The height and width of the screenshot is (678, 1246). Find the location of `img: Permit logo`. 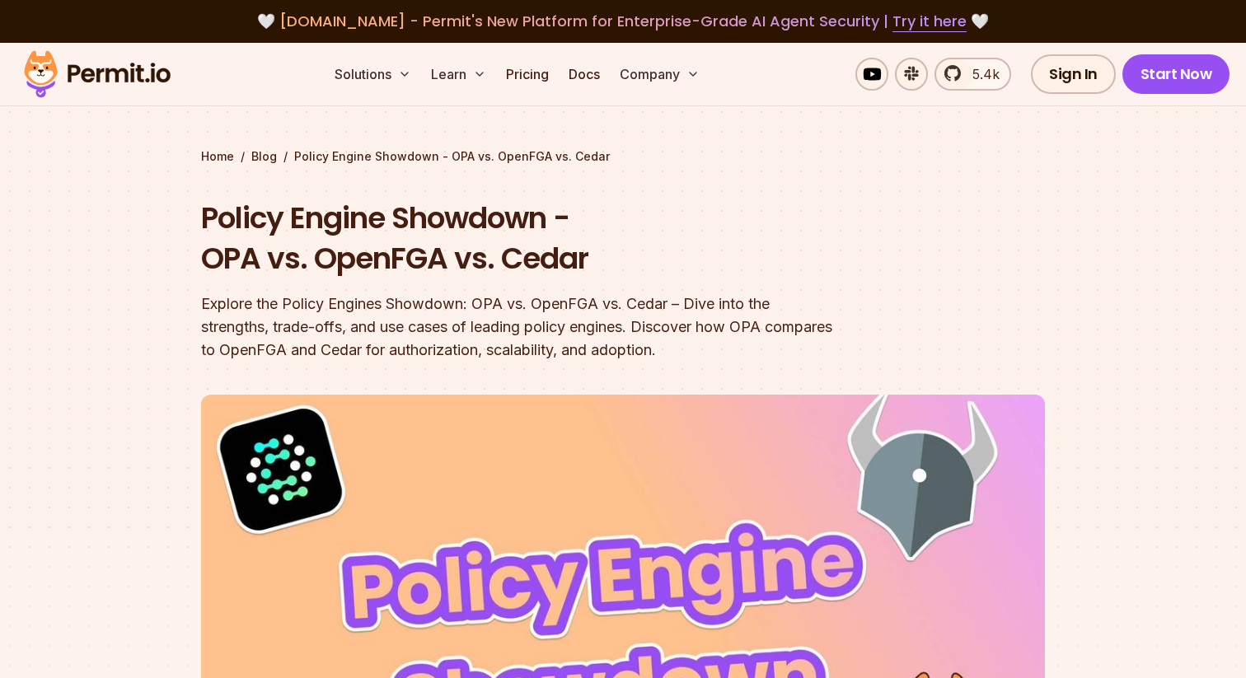

img: Permit logo is located at coordinates (97, 74).